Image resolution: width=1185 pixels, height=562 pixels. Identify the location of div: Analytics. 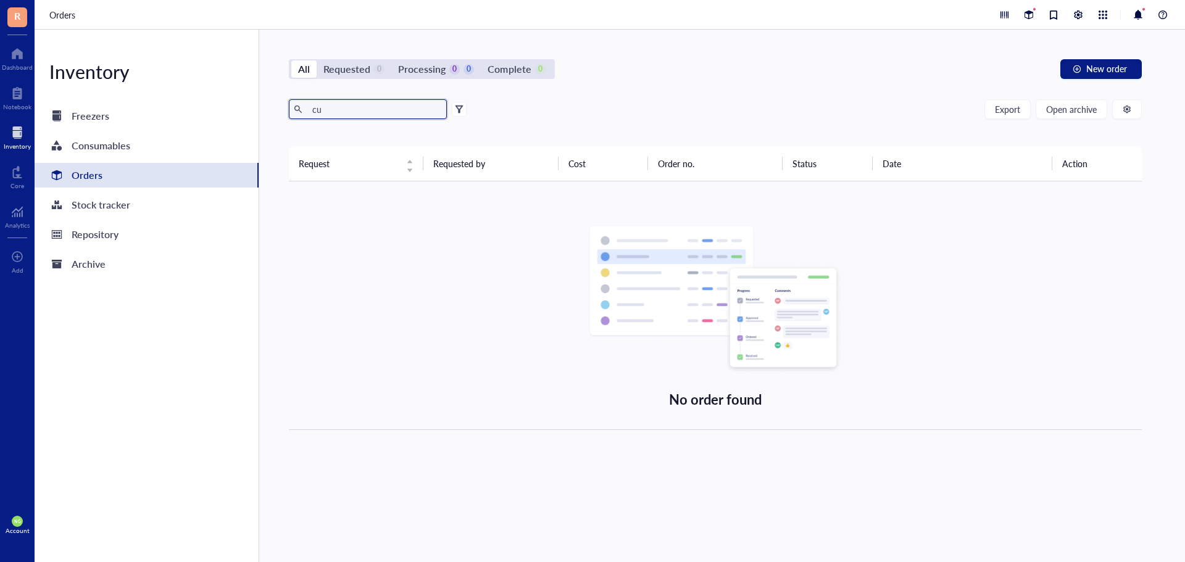
(17, 225).